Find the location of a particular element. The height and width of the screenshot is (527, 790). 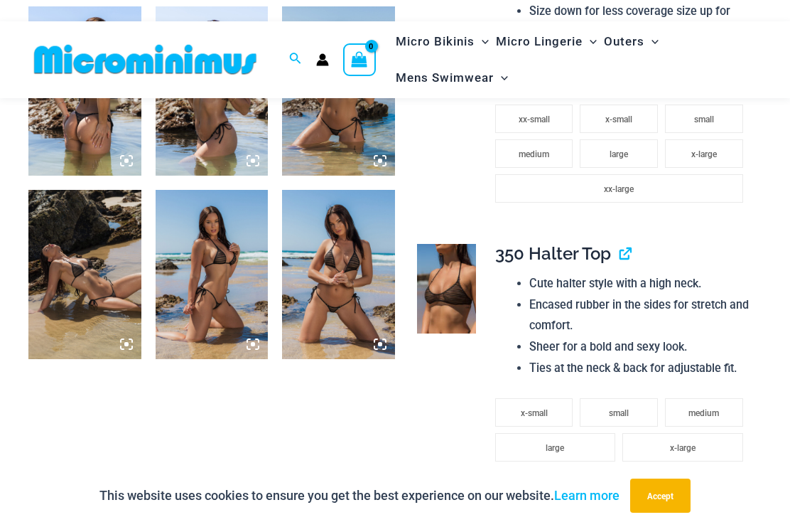

img: MM SHOP LOGO FLAT is located at coordinates (145, 59).